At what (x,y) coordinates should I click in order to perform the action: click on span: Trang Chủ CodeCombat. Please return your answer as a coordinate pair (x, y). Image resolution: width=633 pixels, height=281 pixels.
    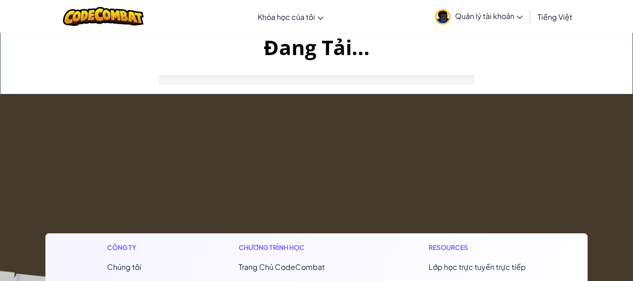
    Looking at the image, I should click on (282, 267).